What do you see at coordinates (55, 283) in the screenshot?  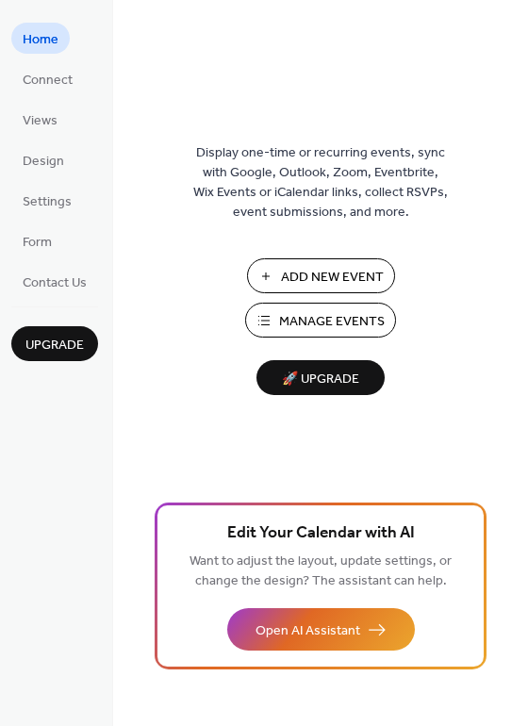 I see `span: Contact Us` at bounding box center [55, 283].